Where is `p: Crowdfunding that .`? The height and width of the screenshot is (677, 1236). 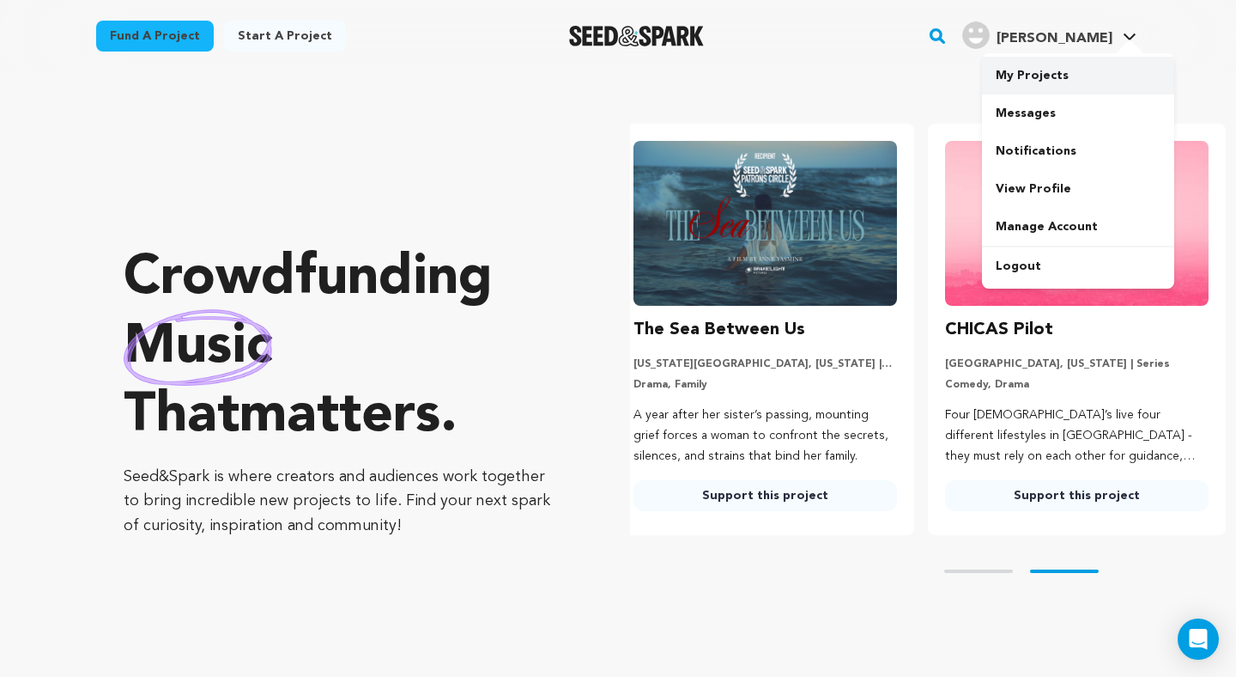 p: Crowdfunding that . is located at coordinates (343, 348).